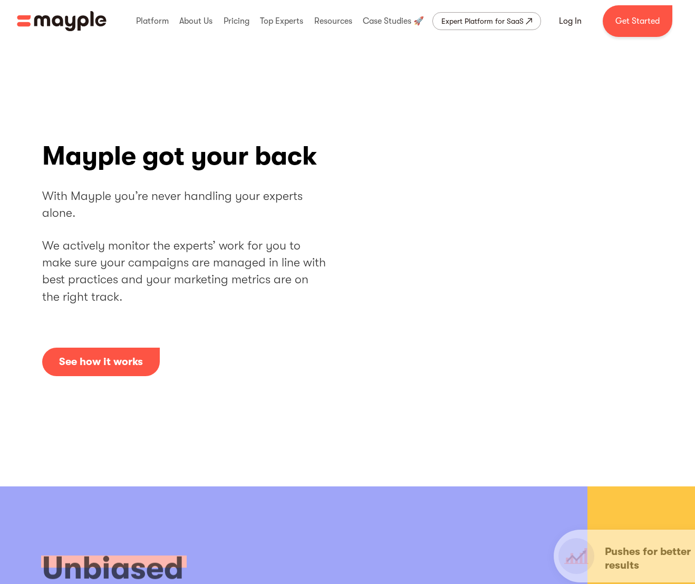 This screenshot has width=695, height=584. I want to click on div: Resources, so click(333, 21).